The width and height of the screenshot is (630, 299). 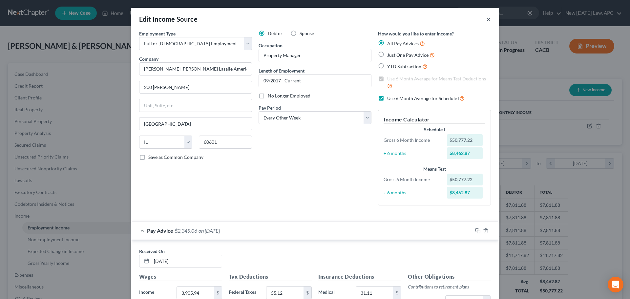 I want to click on h5: Income Calculator, so click(x=434, y=119).